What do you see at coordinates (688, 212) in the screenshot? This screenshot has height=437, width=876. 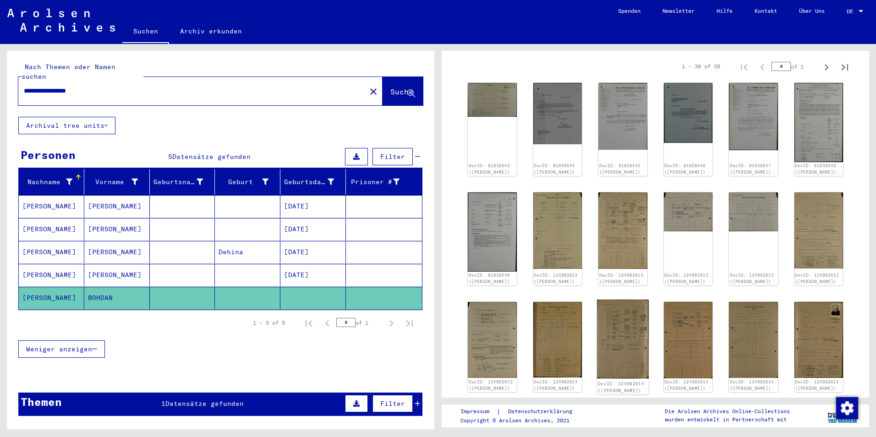 I see `img: 003.jpg` at bounding box center [688, 212].